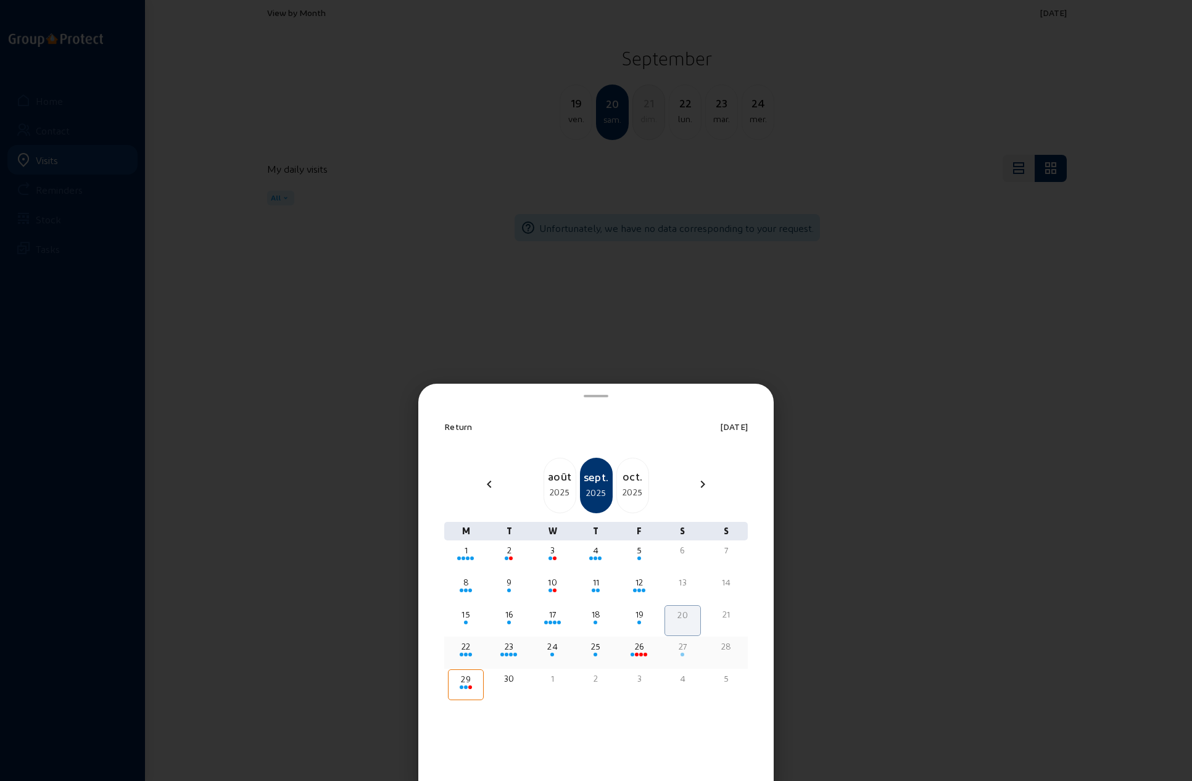 This screenshot has height=781, width=1192. Describe the element at coordinates (633, 476) in the screenshot. I see `div: oct.` at that location.